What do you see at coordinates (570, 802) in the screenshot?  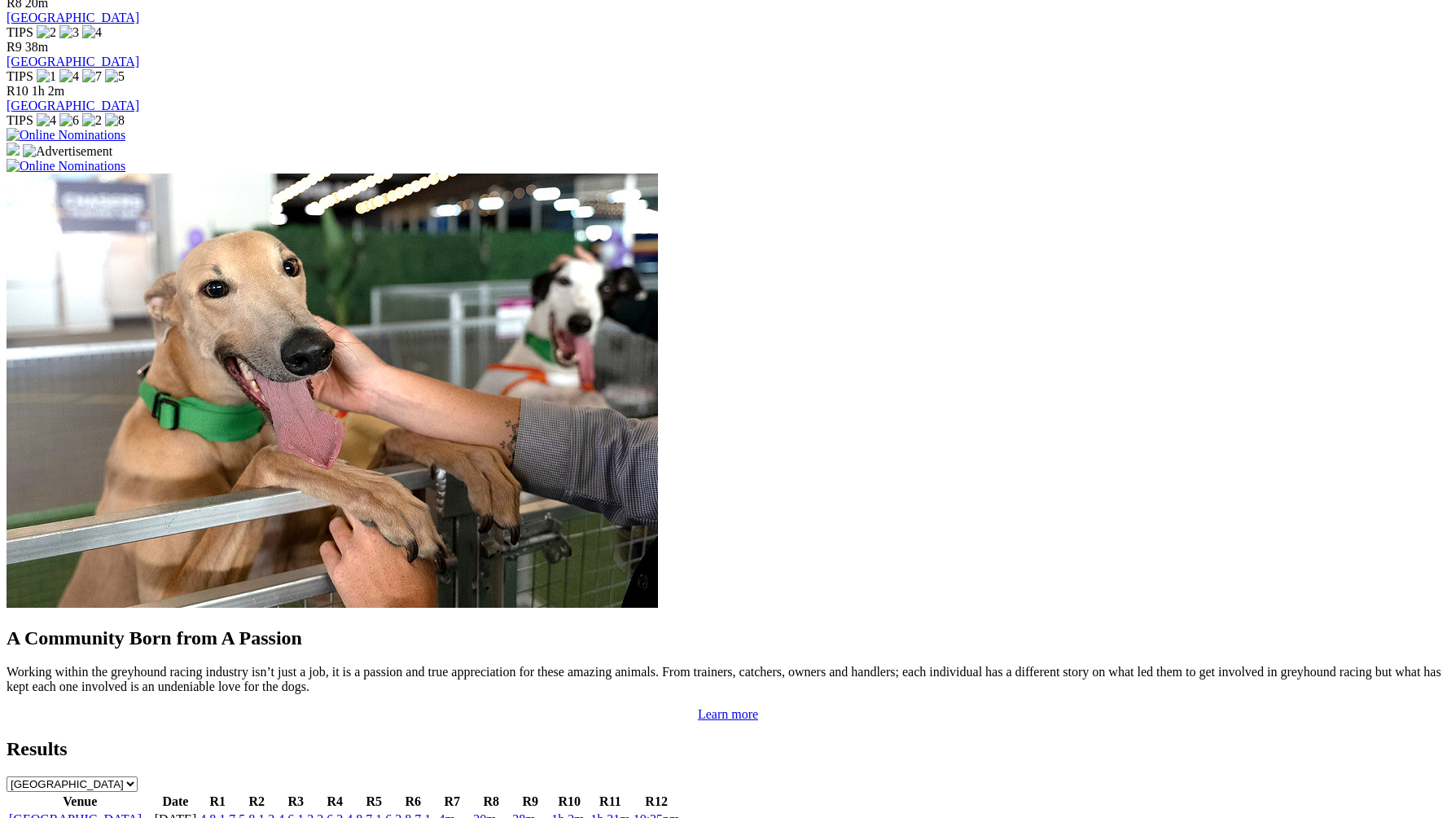 I see `th: R10` at bounding box center [570, 802].